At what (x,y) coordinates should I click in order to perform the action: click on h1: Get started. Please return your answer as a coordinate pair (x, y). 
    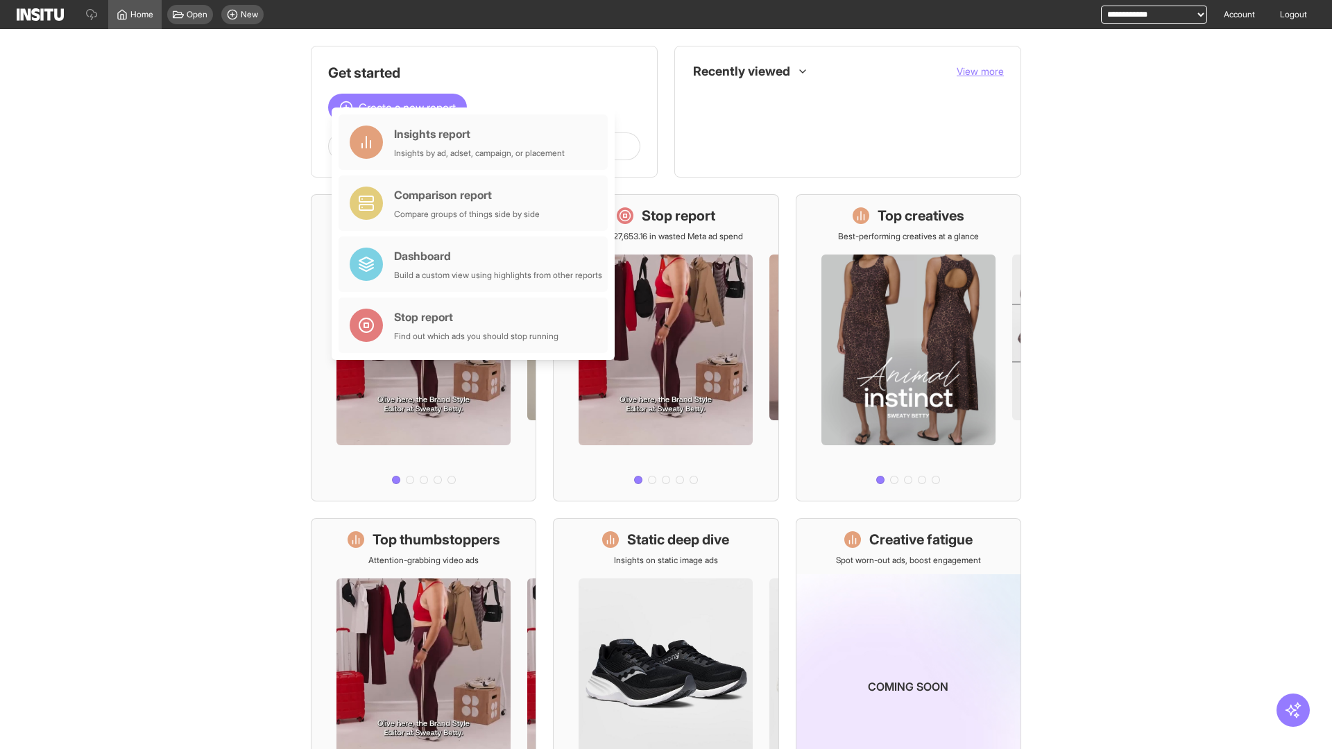
    Looking at the image, I should click on (484, 73).